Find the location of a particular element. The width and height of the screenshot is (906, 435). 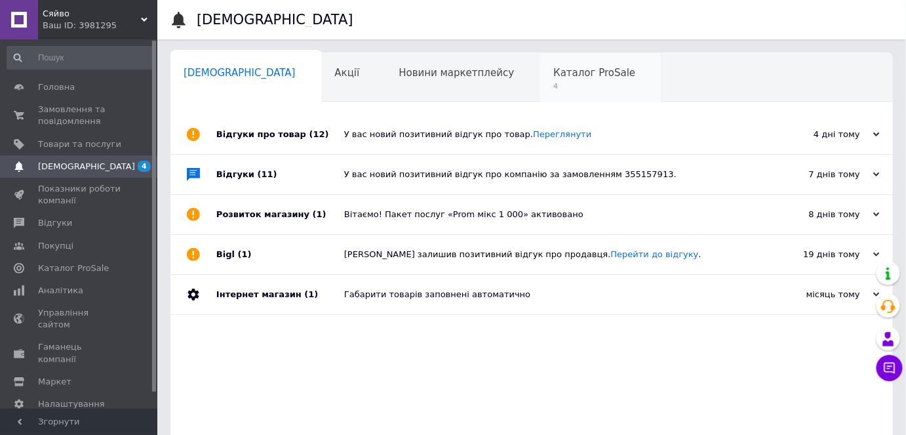

input: Пошук is located at coordinates (81, 58).